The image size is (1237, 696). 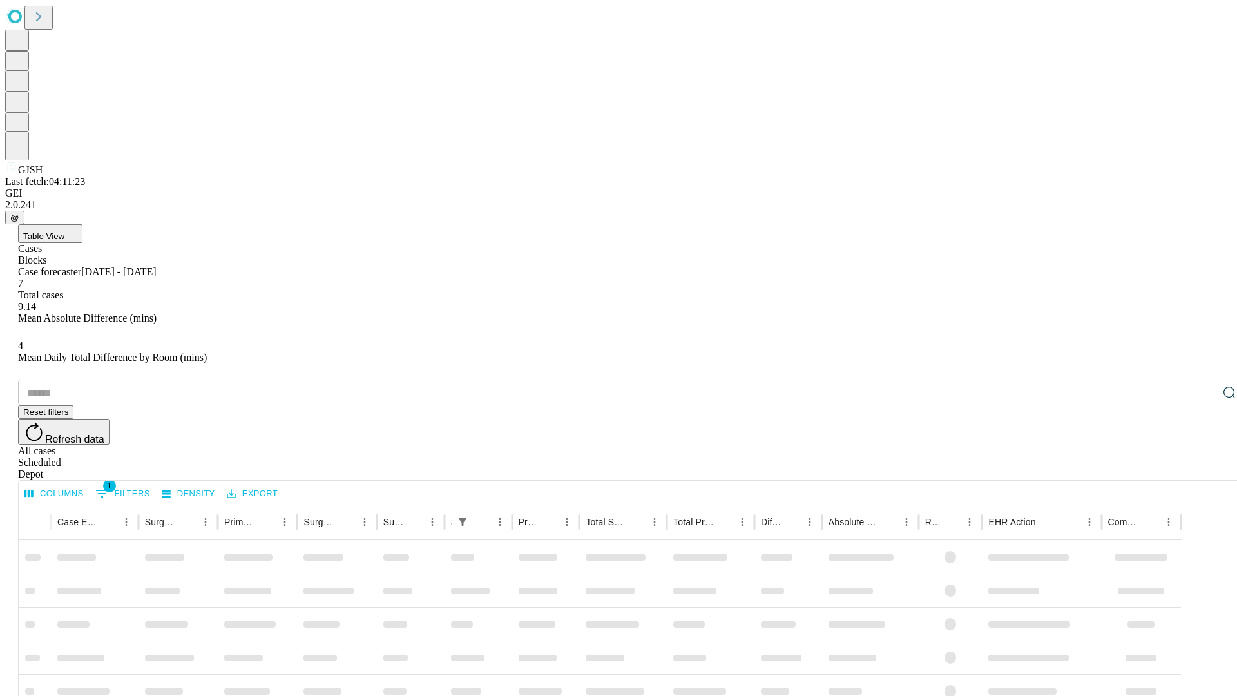 I want to click on div: Scheduled In Room Duration, so click(x=452, y=522).